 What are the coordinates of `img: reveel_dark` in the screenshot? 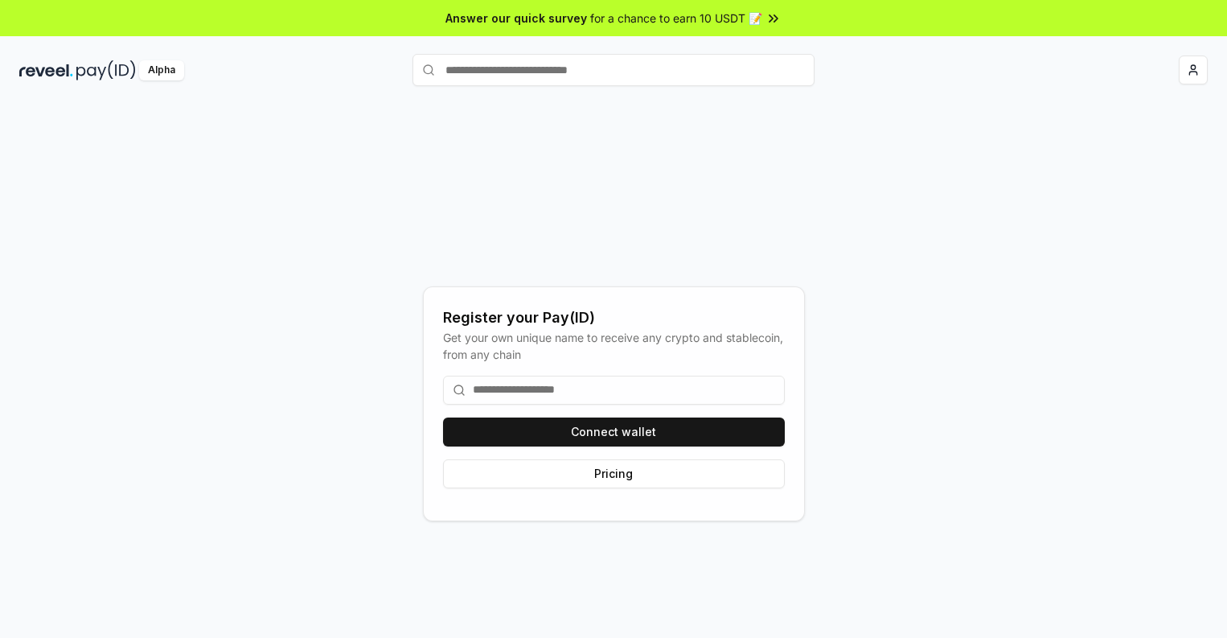 It's located at (46, 70).